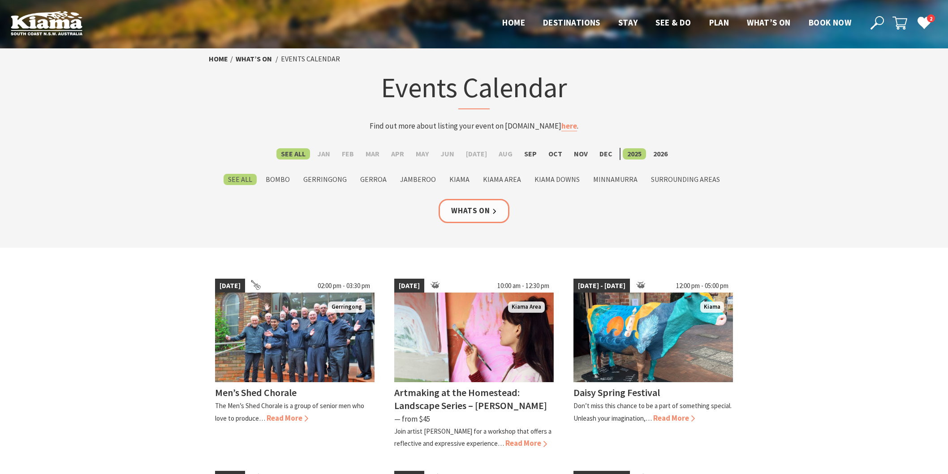 The image size is (948, 474). I want to click on span: Home, so click(514, 22).